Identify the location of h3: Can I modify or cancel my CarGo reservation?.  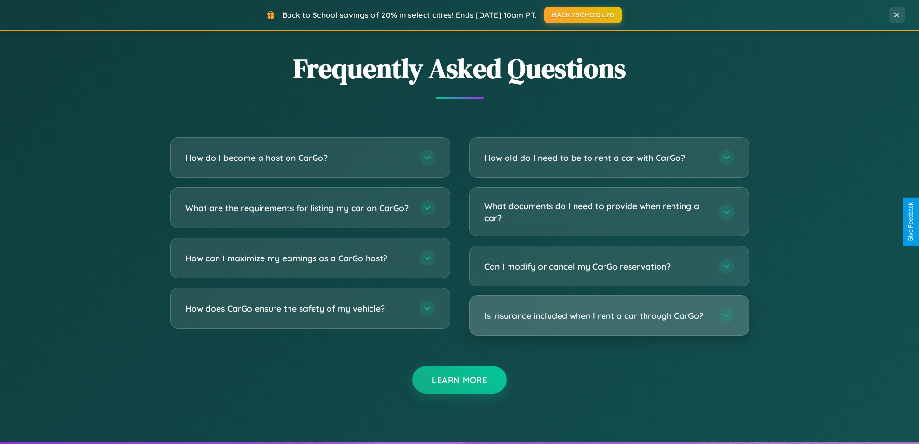
(597, 266).